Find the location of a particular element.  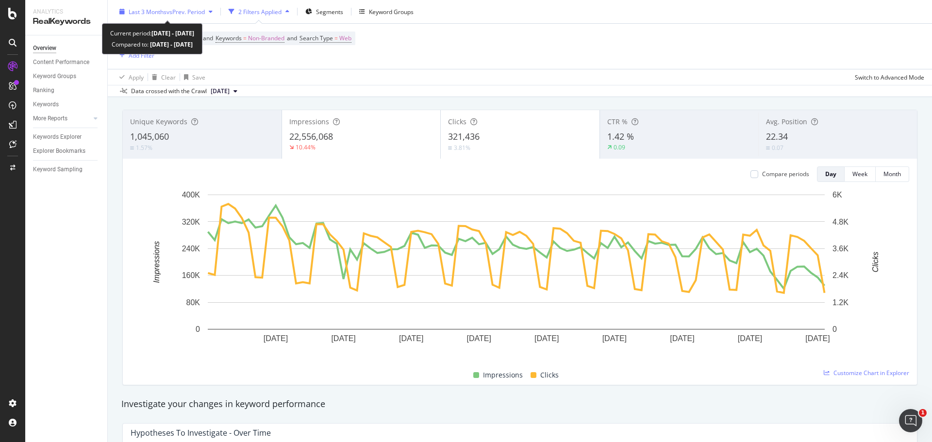

button: Segments is located at coordinates (324, 12).